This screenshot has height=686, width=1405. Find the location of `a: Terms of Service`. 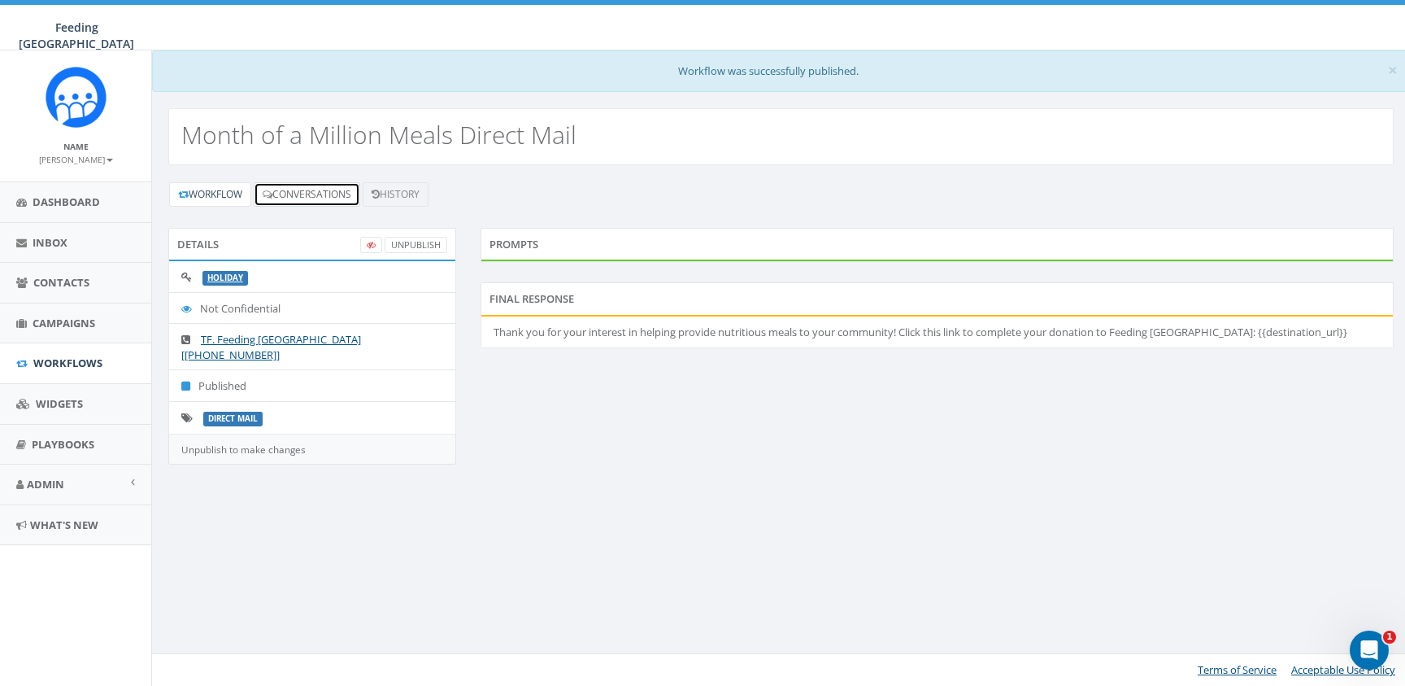

a: Terms of Service is located at coordinates (1237, 669).